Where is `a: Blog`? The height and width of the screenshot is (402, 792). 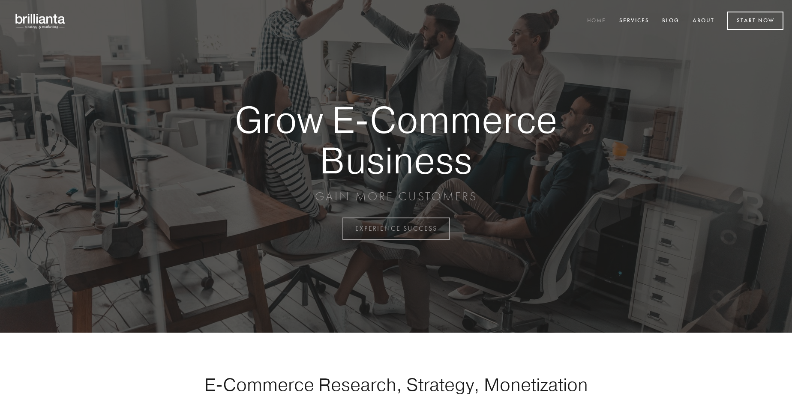 a: Blog is located at coordinates (671, 21).